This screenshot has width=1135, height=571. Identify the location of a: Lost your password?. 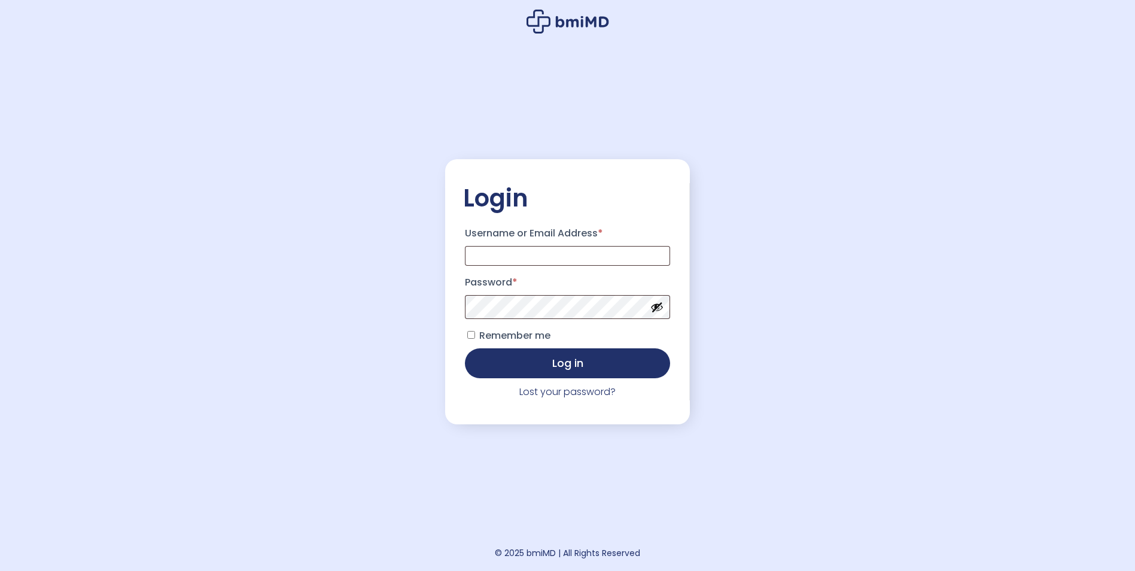
(567, 391).